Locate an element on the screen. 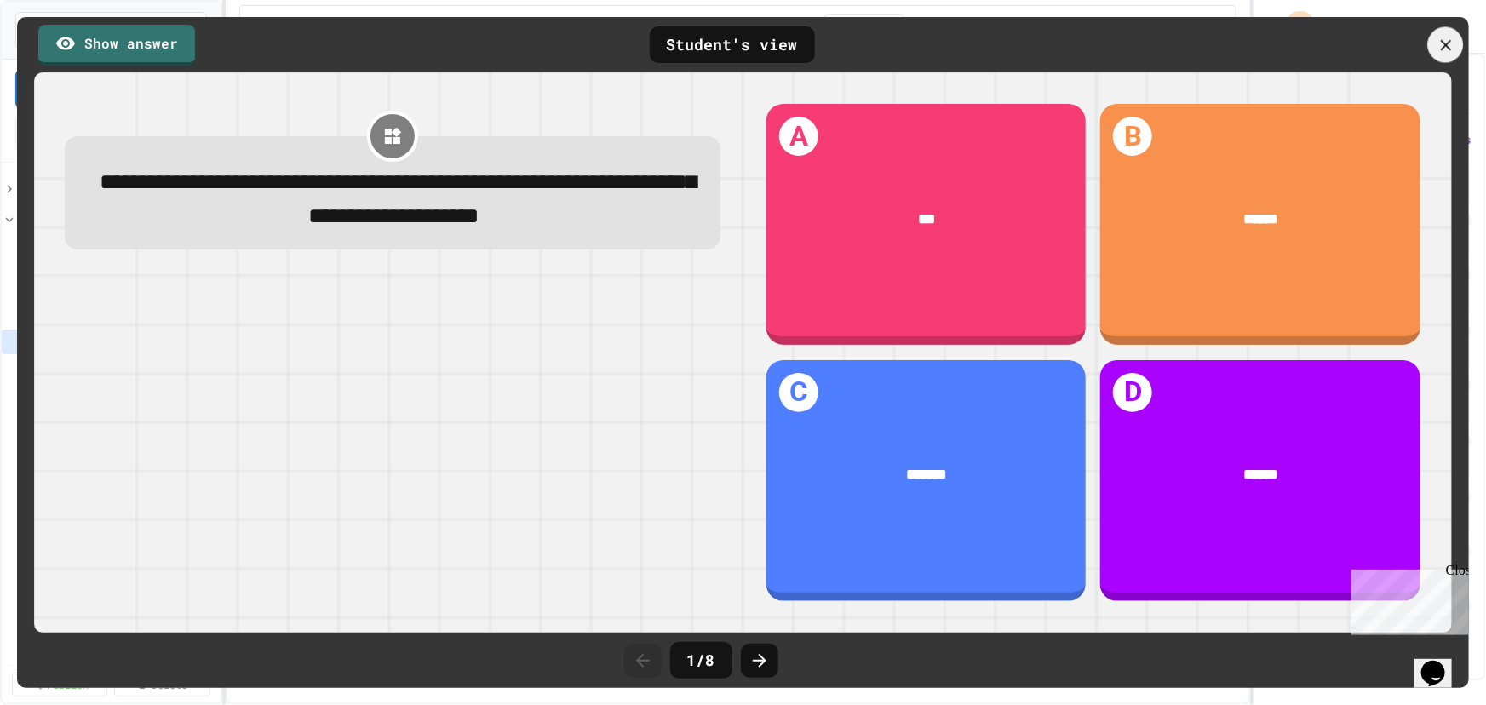 This screenshot has width=1486, height=705. div: Chat with us now!Close is located at coordinates (62, 57).